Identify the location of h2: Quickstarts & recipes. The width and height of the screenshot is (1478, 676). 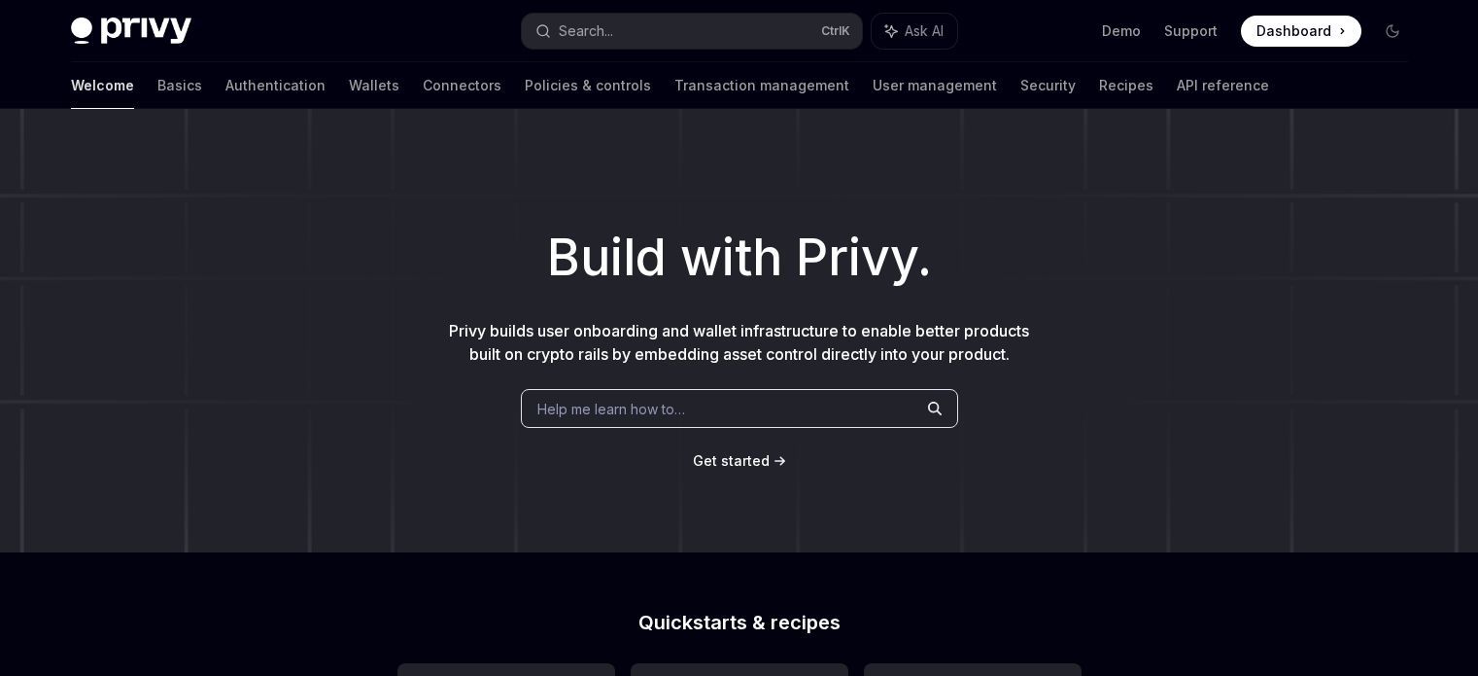
(740, 622).